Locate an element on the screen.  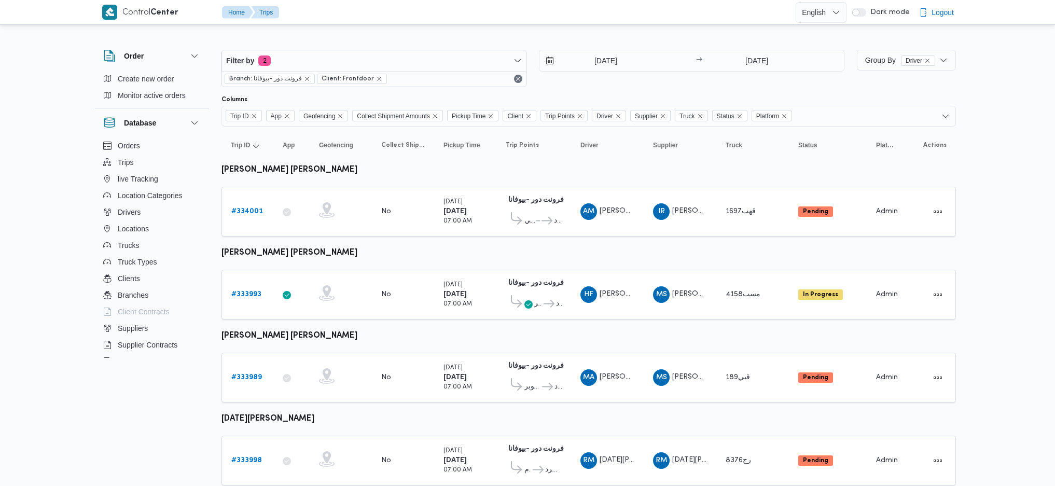
span: IR is located at coordinates (662, 212).